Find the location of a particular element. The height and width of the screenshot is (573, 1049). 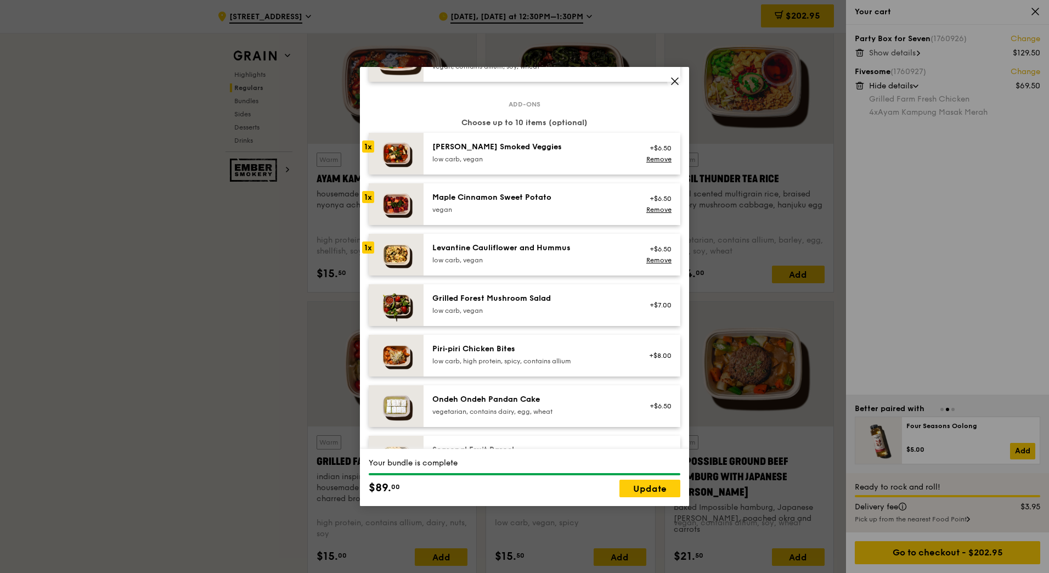

div: Levantine Cauliflower and Hummus is located at coordinates (530, 248).